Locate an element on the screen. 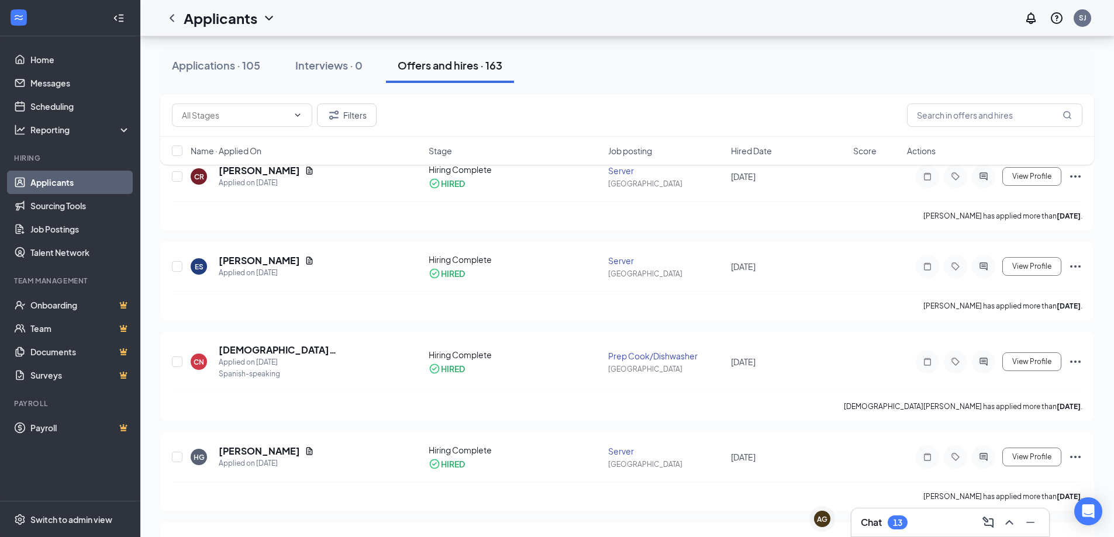 This screenshot has width=1114, height=537. a: Home is located at coordinates (80, 60).